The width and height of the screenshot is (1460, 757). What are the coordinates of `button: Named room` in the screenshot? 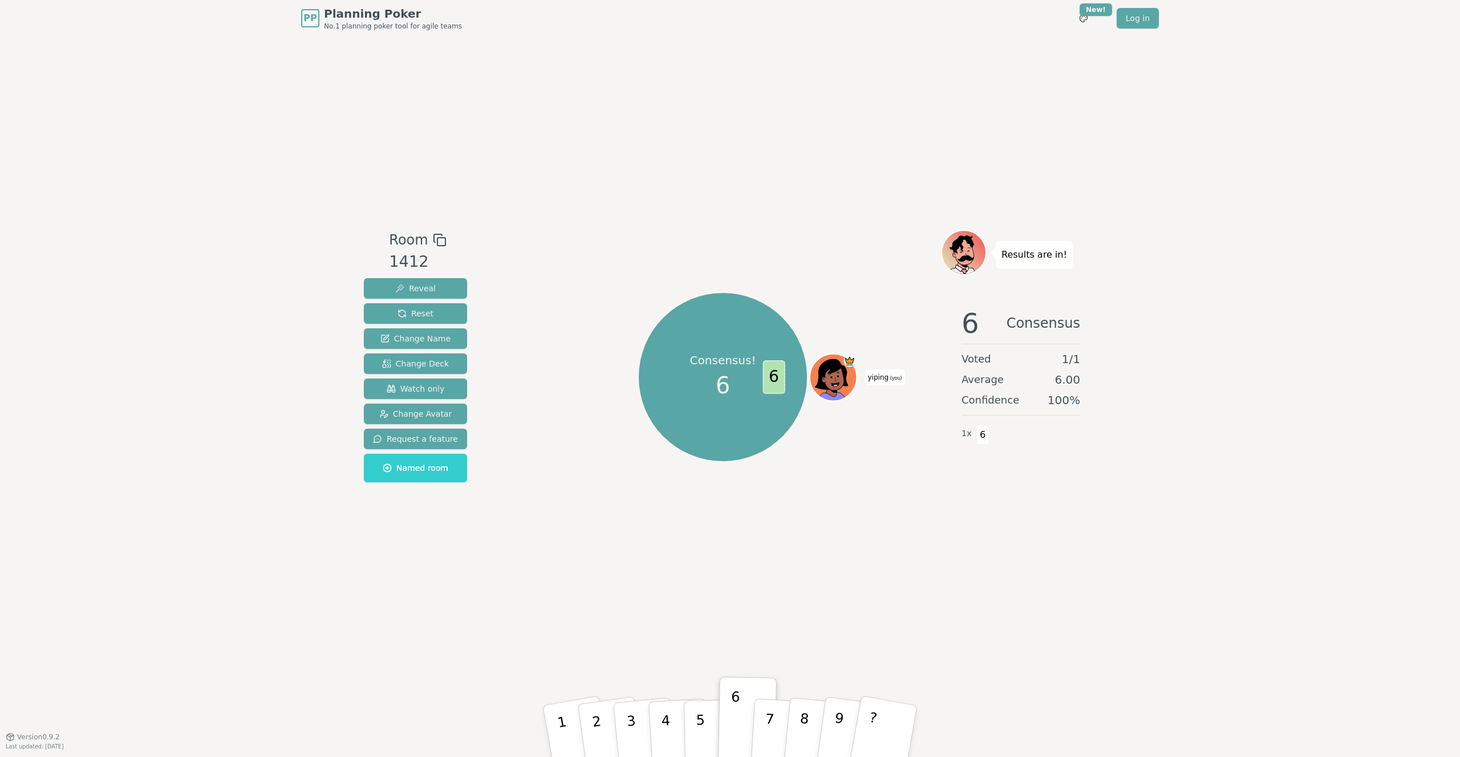 It's located at (415, 468).